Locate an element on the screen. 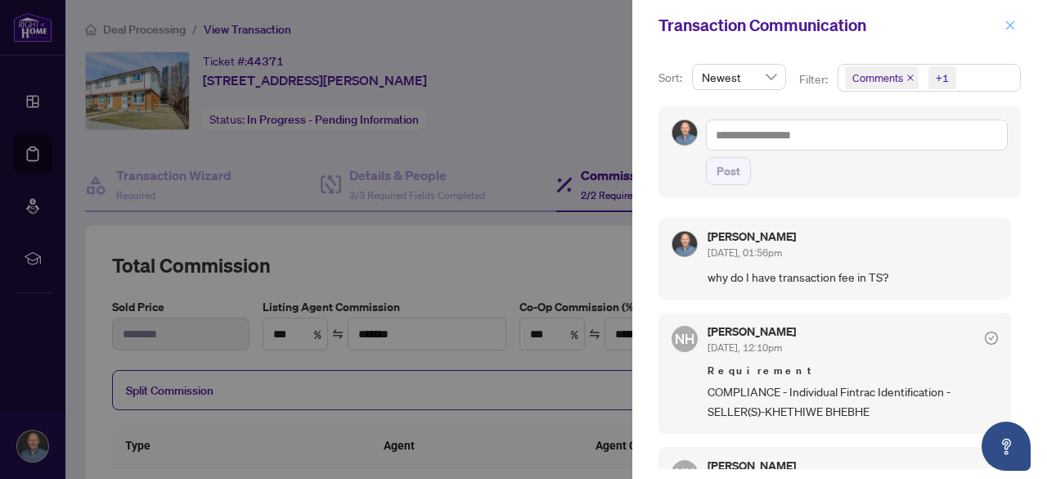 The image size is (1047, 479). div: Transaction Communication is located at coordinates (829, 25).